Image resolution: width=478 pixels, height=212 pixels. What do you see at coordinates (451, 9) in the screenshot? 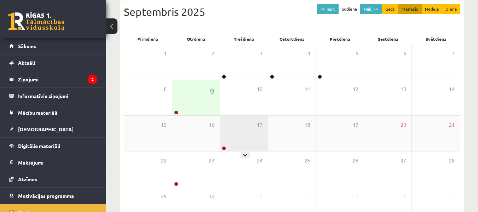
I see `button: Diena` at bounding box center [451, 9].